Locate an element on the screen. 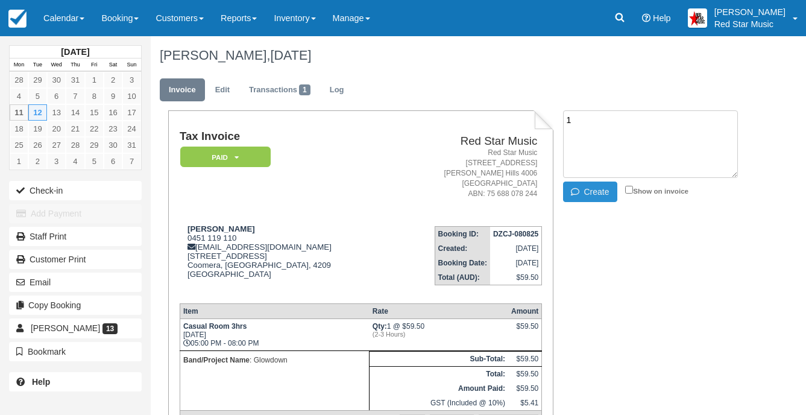 The width and height of the screenshot is (806, 415). th: Rate is located at coordinates (439, 311).